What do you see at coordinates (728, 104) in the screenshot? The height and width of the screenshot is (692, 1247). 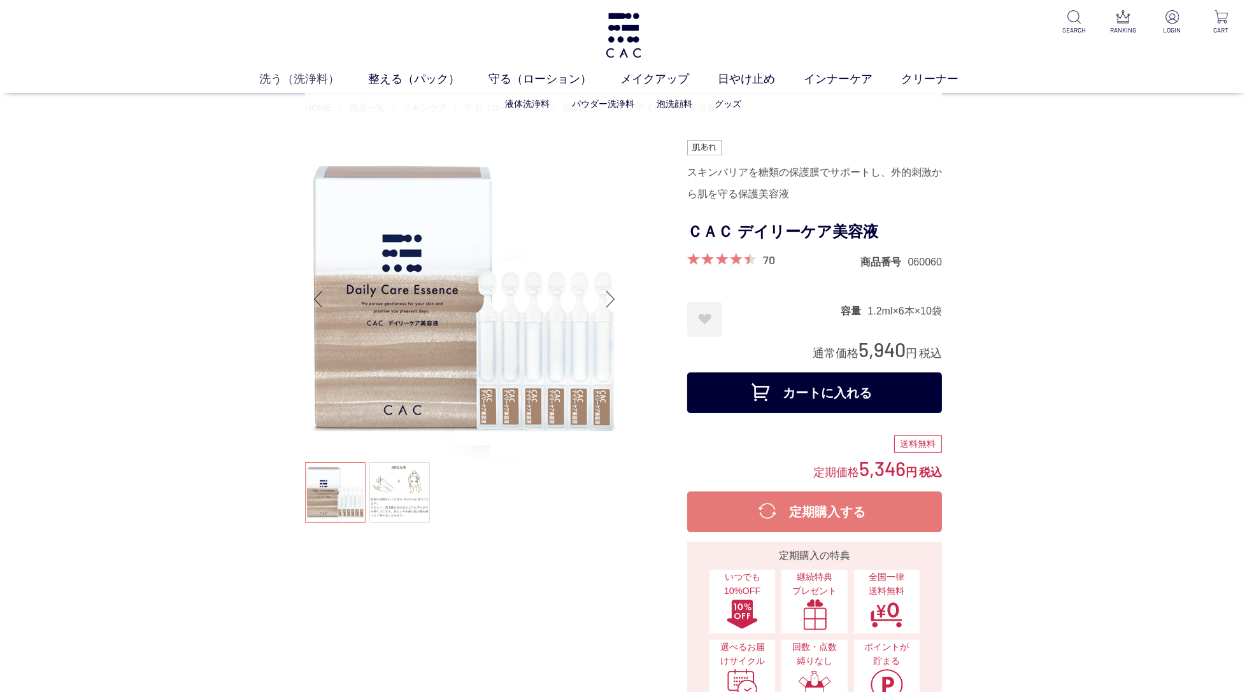 I see `a: グッズ` at bounding box center [728, 104].